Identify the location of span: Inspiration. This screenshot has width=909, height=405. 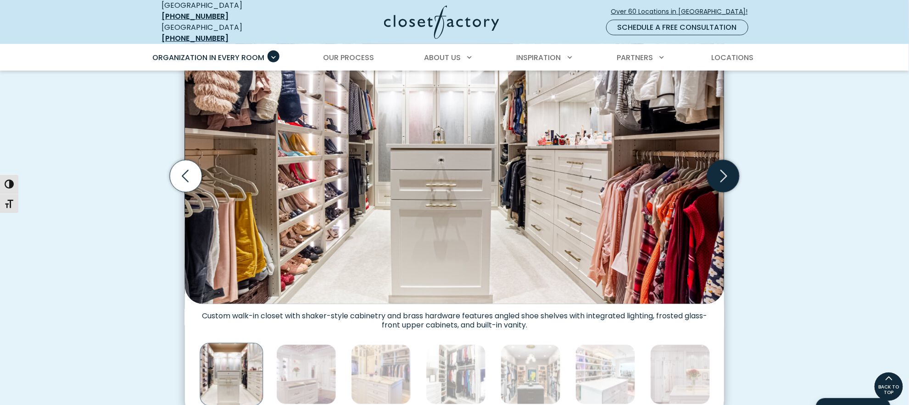
(539, 57).